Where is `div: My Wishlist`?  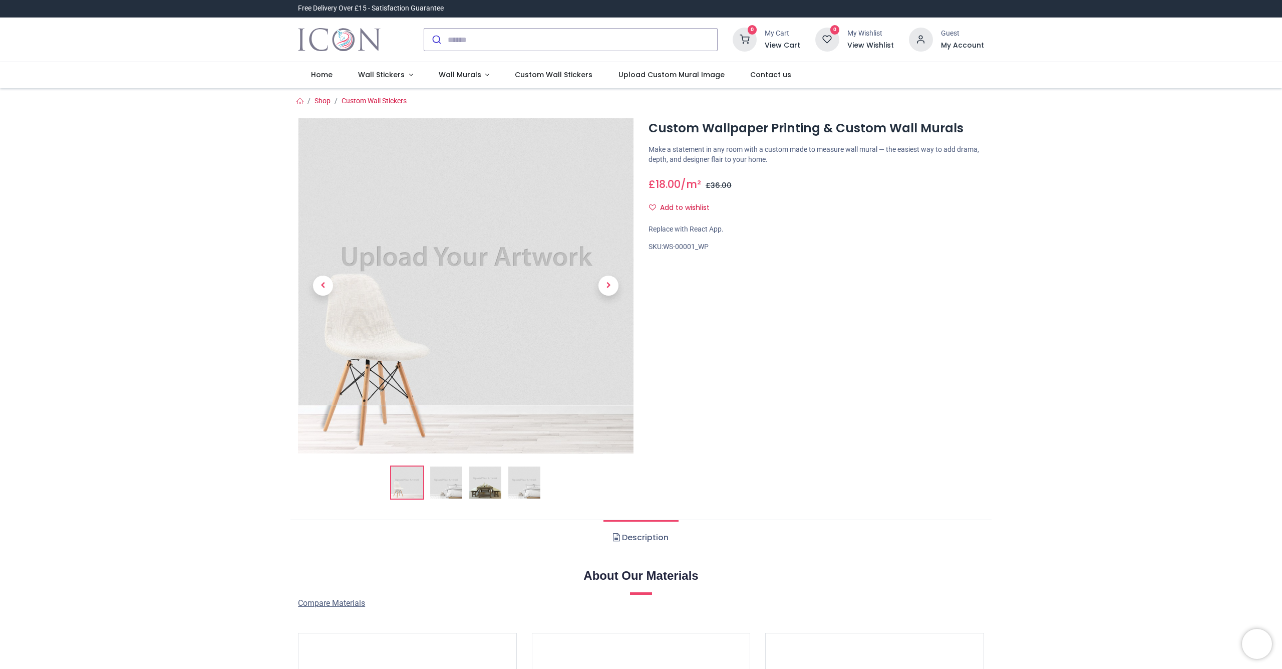
div: My Wishlist is located at coordinates (870, 34).